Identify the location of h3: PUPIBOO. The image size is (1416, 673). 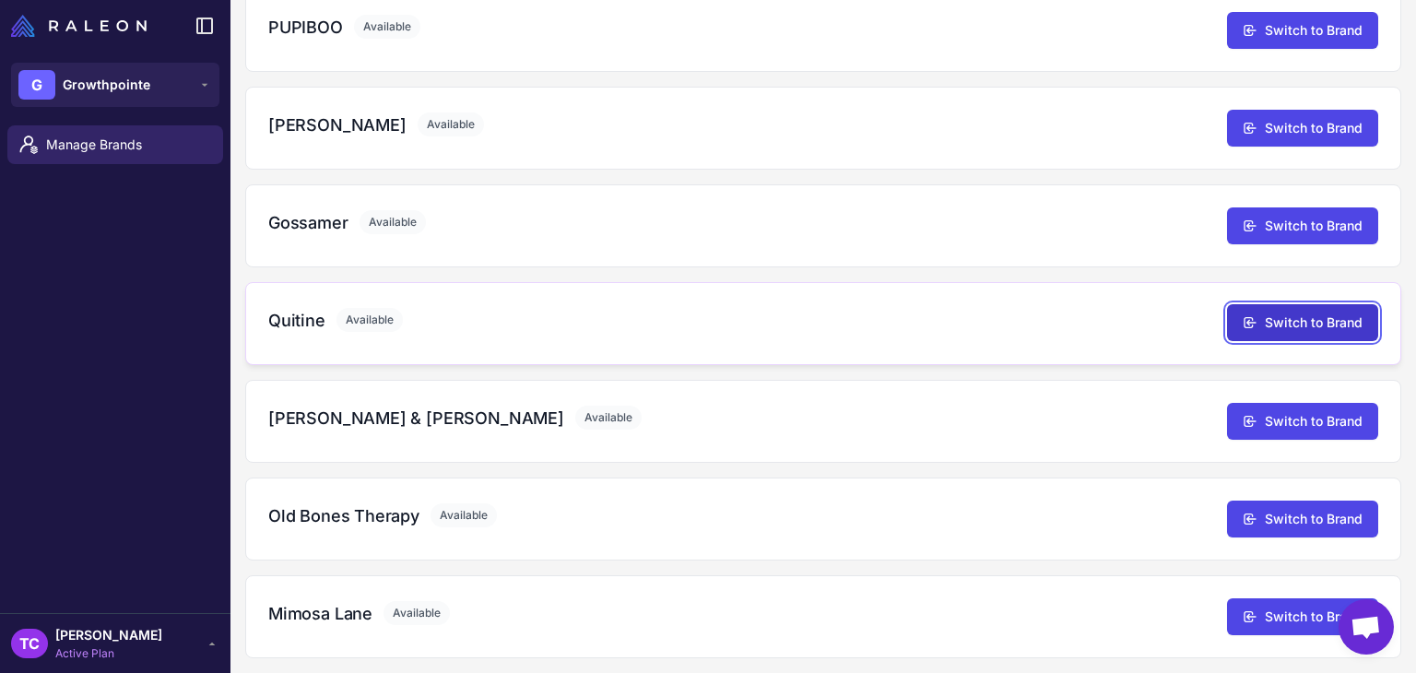
(305, 27).